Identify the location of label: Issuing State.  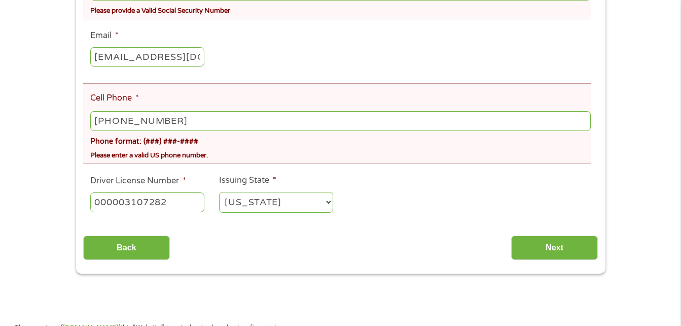
(247, 180).